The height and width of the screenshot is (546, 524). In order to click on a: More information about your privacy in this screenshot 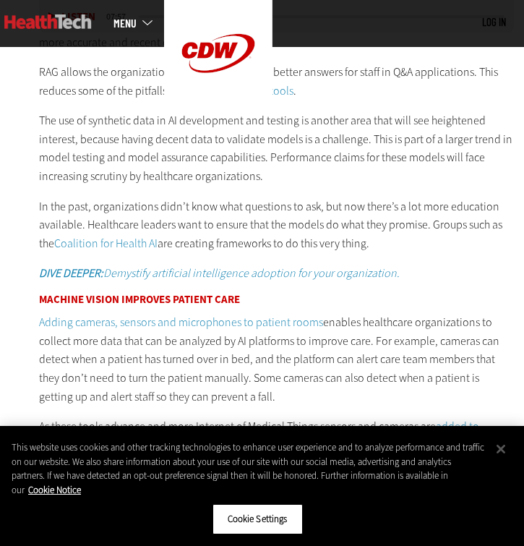, I will do `click(54, 489)`.